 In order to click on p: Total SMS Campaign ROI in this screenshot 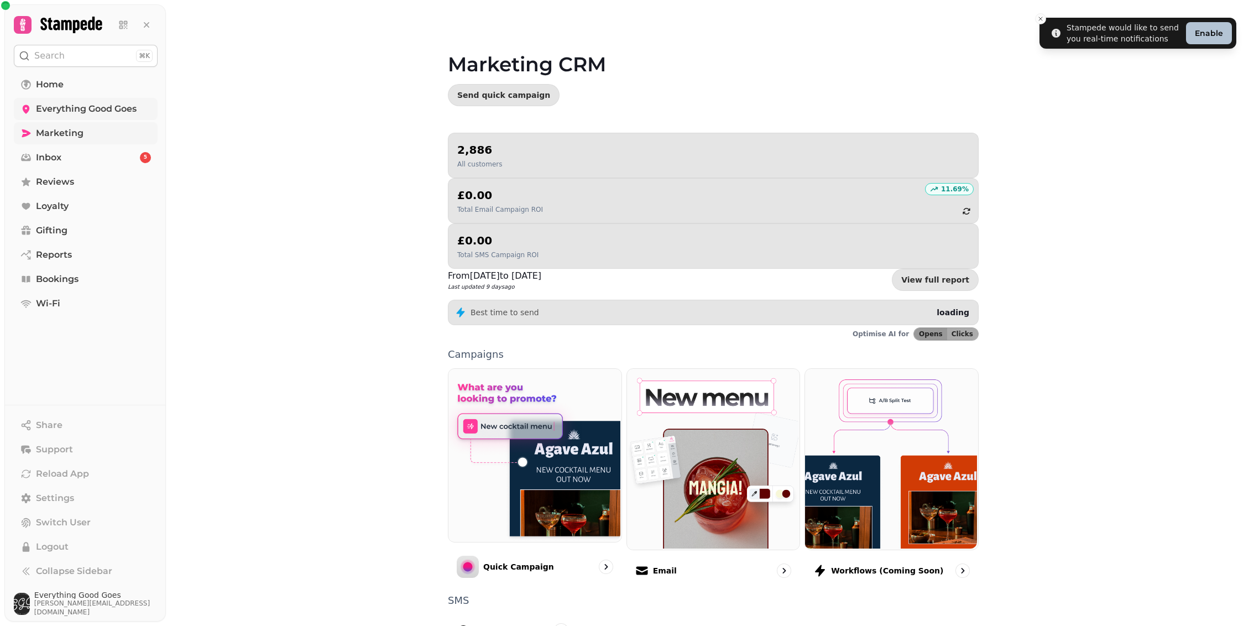, I will do `click(498, 255)`.